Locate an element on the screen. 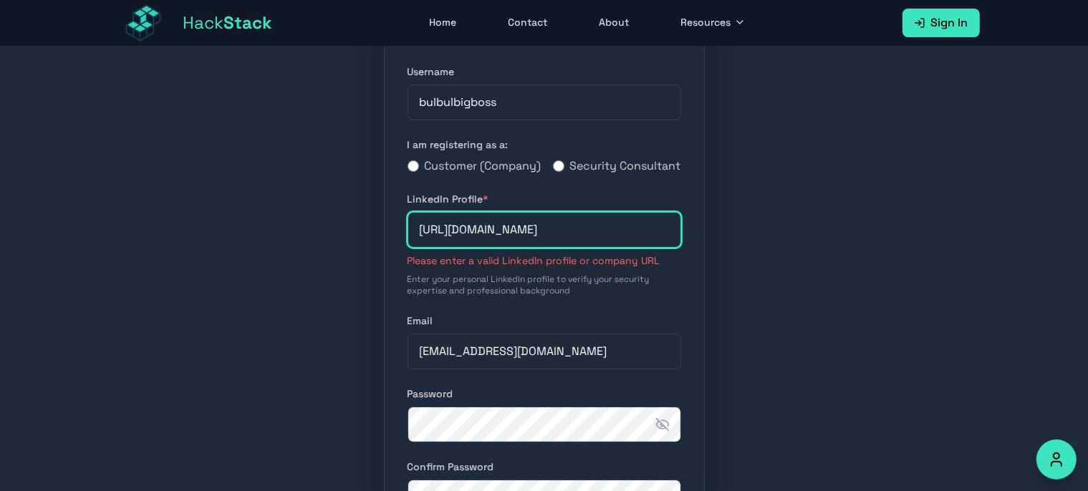 The width and height of the screenshot is (1088, 491). a: Contact is located at coordinates (528, 23).